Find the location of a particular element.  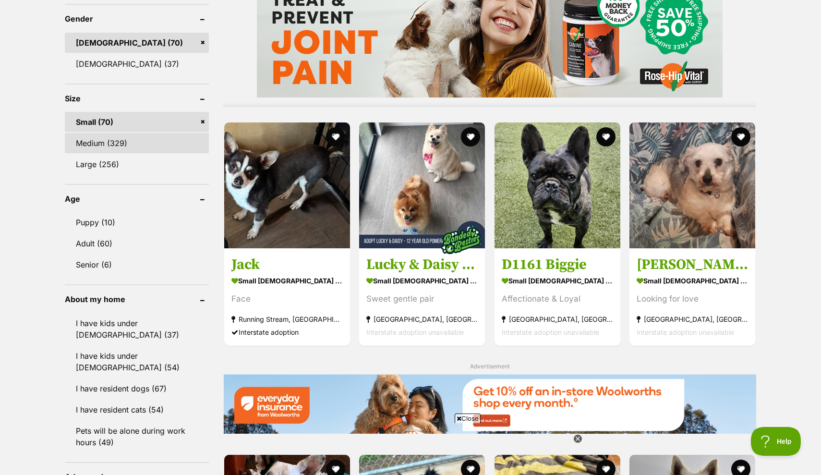

div: Interstate adoption is located at coordinates (287, 331).